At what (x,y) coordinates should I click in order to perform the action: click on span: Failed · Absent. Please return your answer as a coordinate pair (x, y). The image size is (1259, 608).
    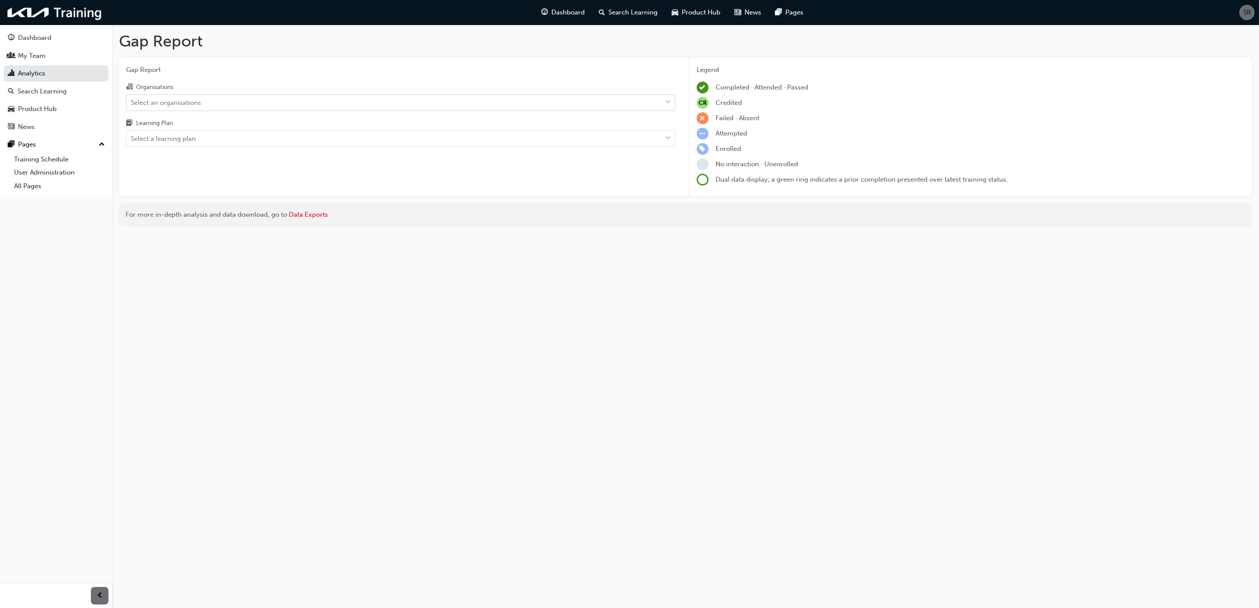
    Looking at the image, I should click on (737, 118).